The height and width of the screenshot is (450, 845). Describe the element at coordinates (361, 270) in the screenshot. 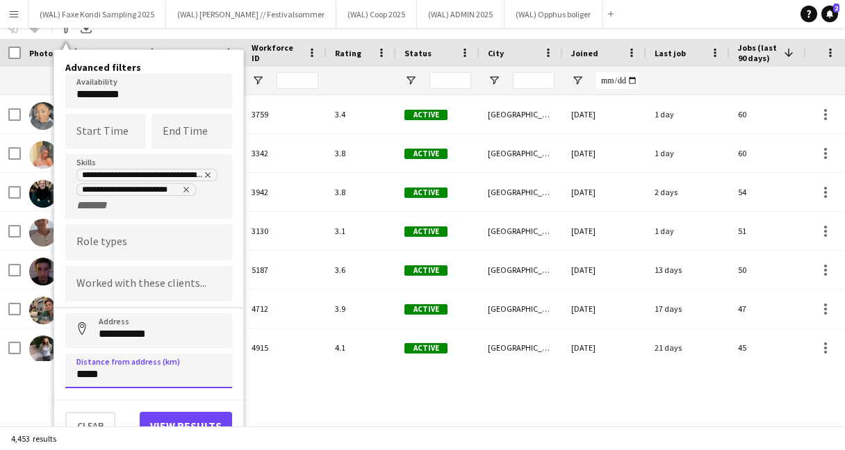

I see `div: 3.6` at that location.